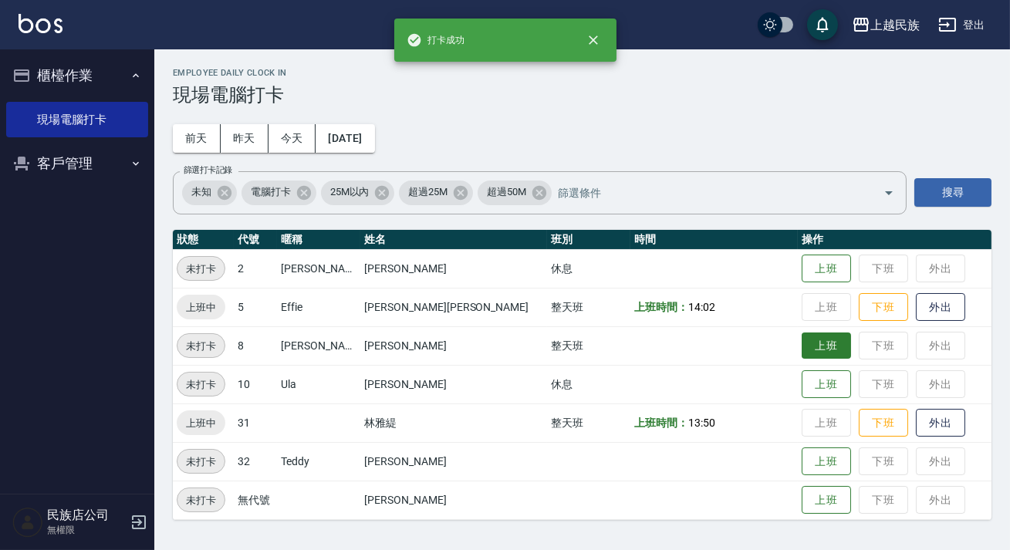  I want to click on span: 25M以內, so click(349, 192).